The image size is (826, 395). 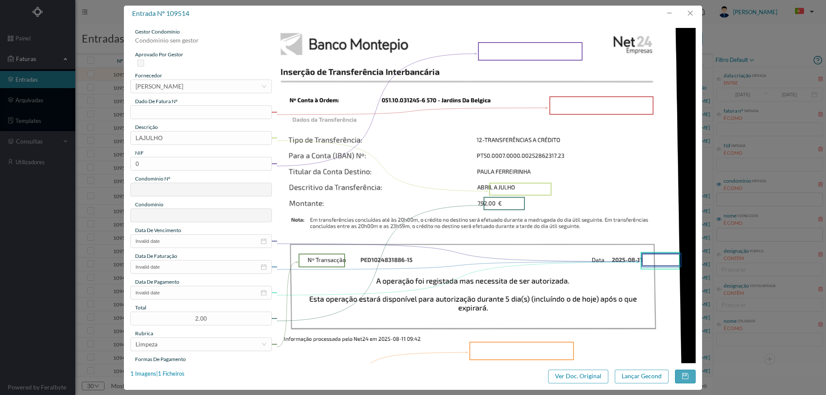 What do you see at coordinates (158, 230) in the screenshot?
I see `span: data de vencimento` at bounding box center [158, 230].